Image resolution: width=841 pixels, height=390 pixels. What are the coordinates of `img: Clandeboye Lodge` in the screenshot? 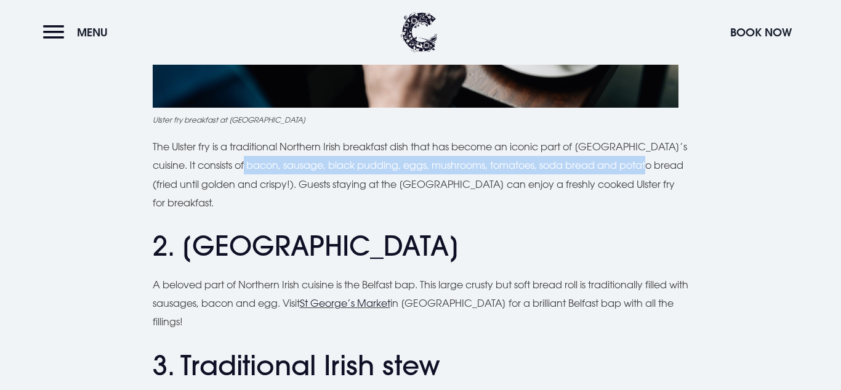 It's located at (419, 32).